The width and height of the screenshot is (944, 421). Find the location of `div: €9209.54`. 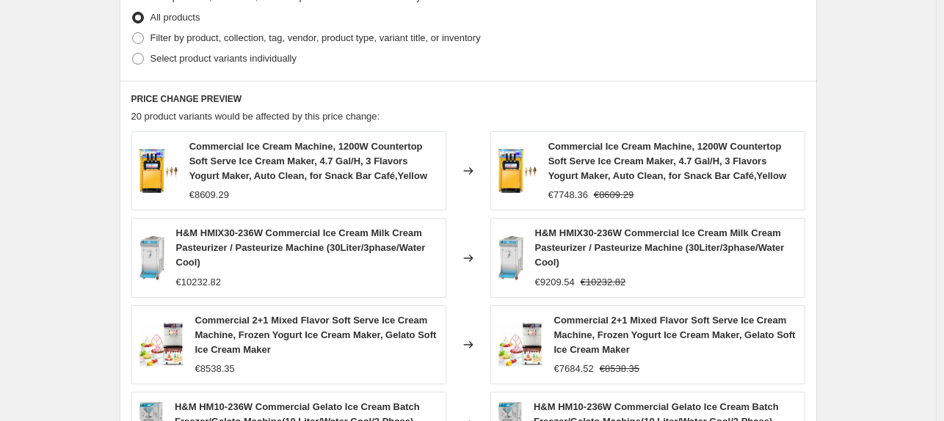

div: €9209.54 is located at coordinates (555, 283).